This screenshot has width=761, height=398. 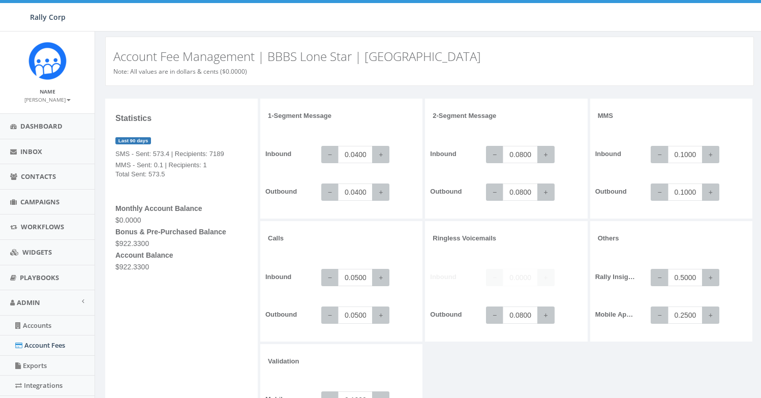 What do you see at coordinates (430, 71) in the screenshot?
I see `h6: Note: All values are in dollars & cents ($0.0000)` at bounding box center [430, 71].